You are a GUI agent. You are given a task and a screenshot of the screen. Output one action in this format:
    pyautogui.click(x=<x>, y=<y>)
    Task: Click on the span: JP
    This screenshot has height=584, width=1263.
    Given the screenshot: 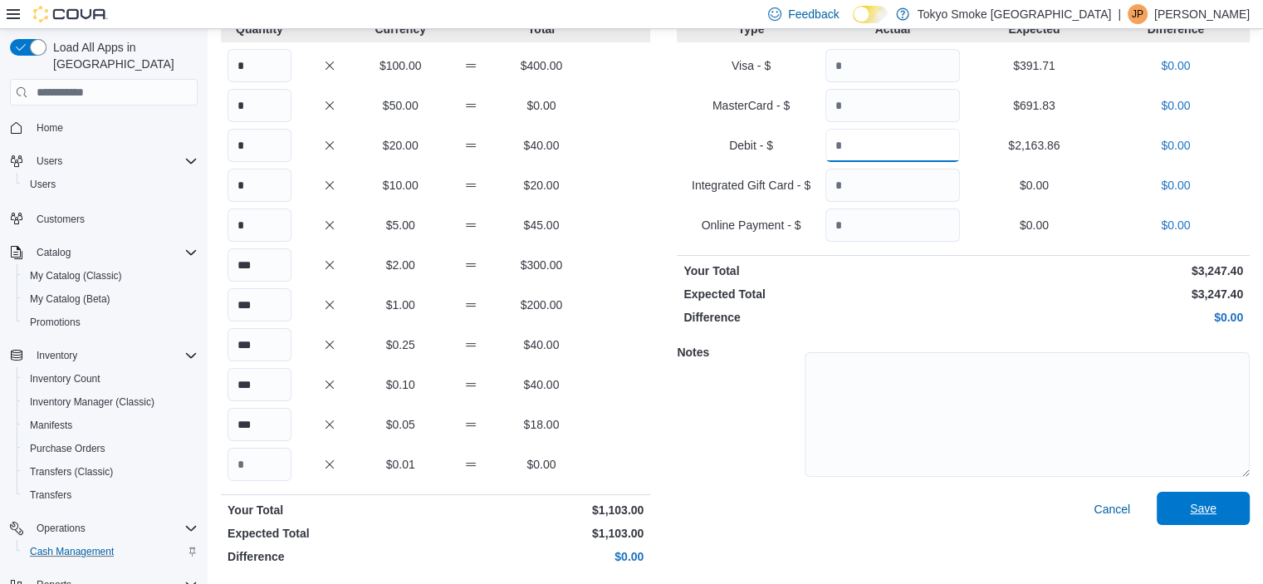 What is the action you would take?
    pyautogui.click(x=1138, y=14)
    